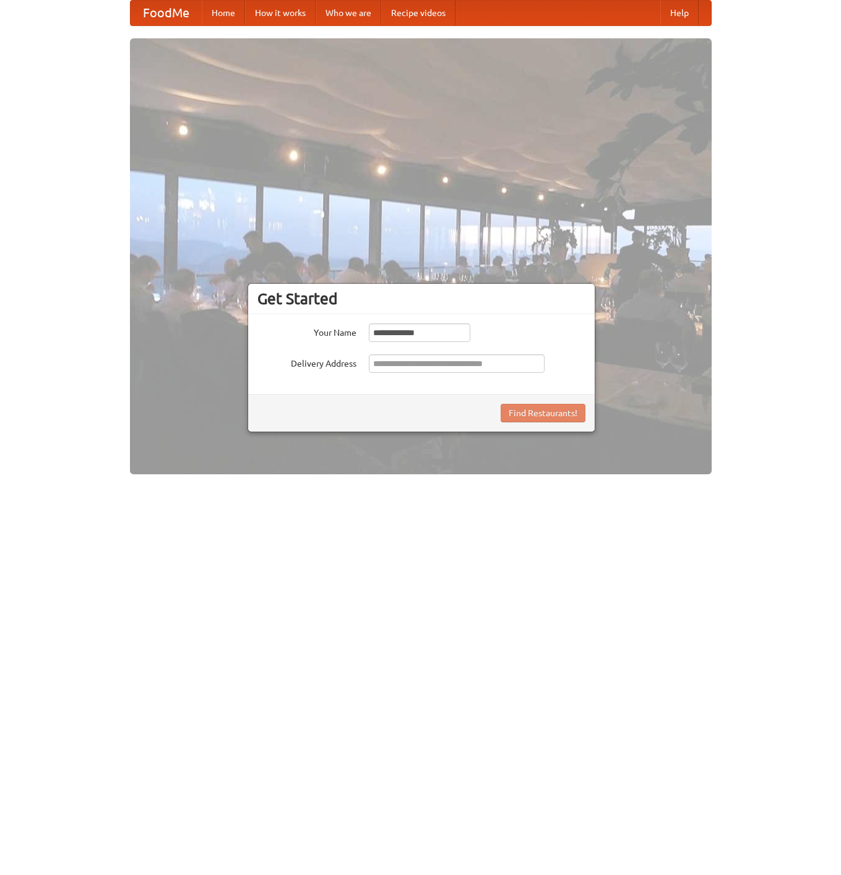 This screenshot has width=841, height=875. I want to click on h3: Get Started, so click(421, 299).